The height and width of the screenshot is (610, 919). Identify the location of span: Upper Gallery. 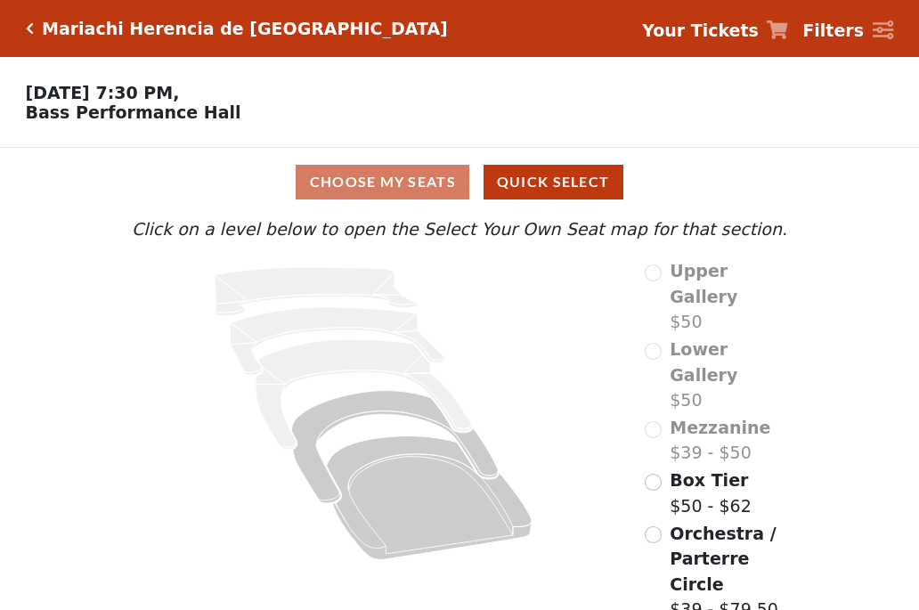
(704, 283).